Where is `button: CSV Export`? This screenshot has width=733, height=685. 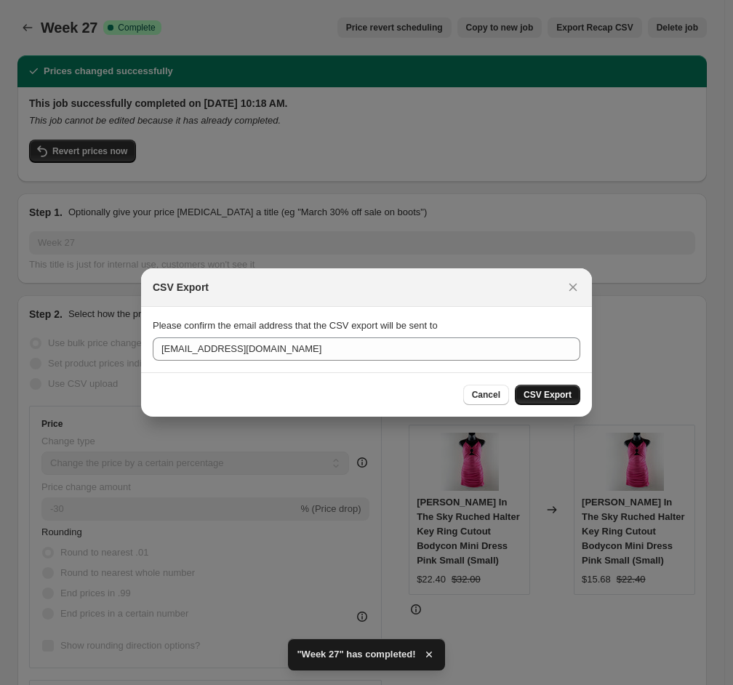
button: CSV Export is located at coordinates (548, 395).